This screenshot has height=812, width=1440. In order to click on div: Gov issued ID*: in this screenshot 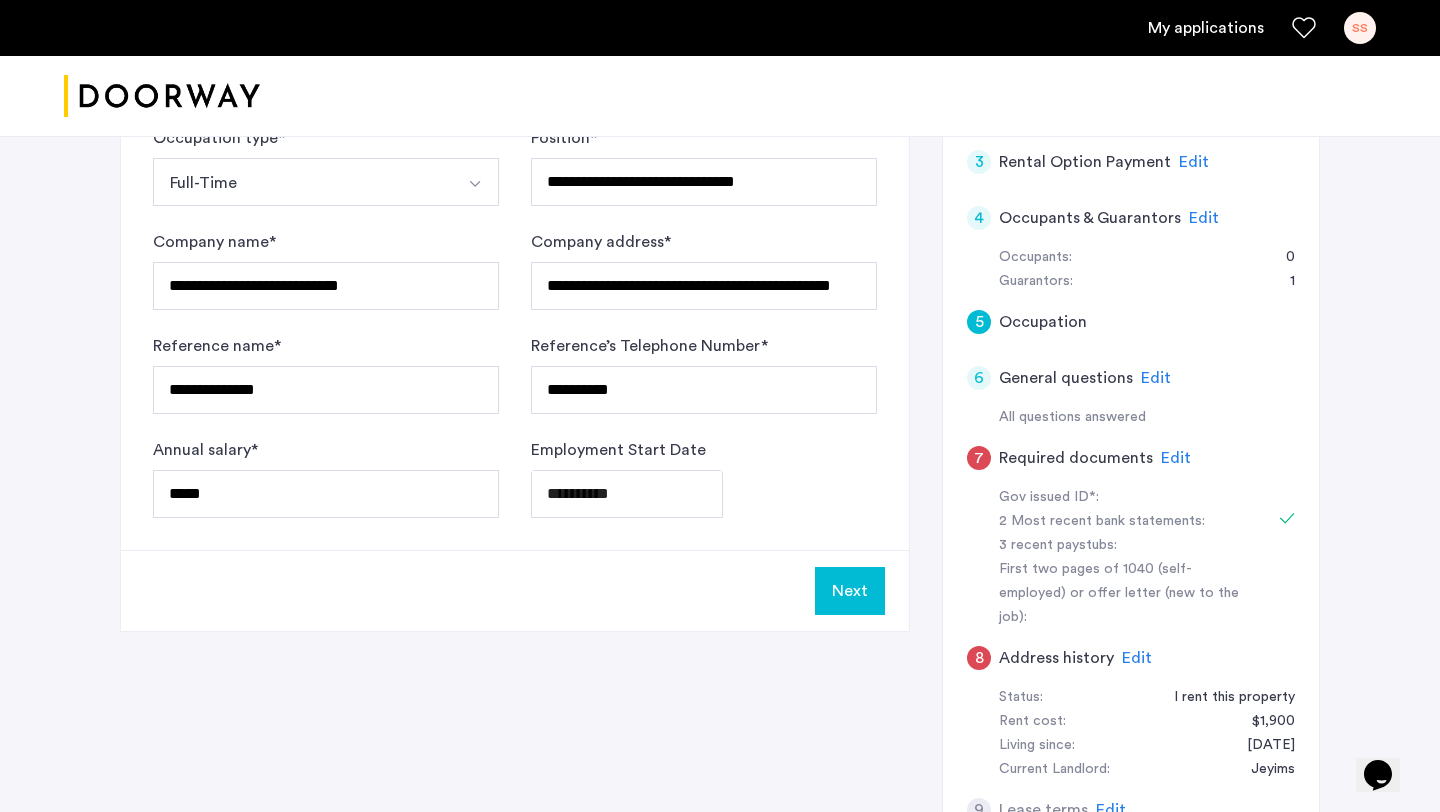, I will do `click(1125, 498)`.